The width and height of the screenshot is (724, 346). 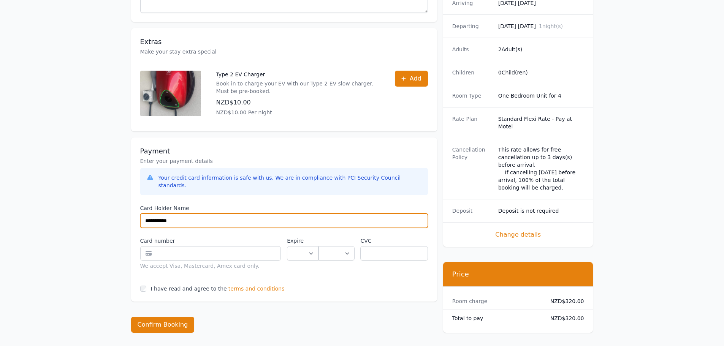 I want to click on dt: Departing, so click(x=472, y=26).